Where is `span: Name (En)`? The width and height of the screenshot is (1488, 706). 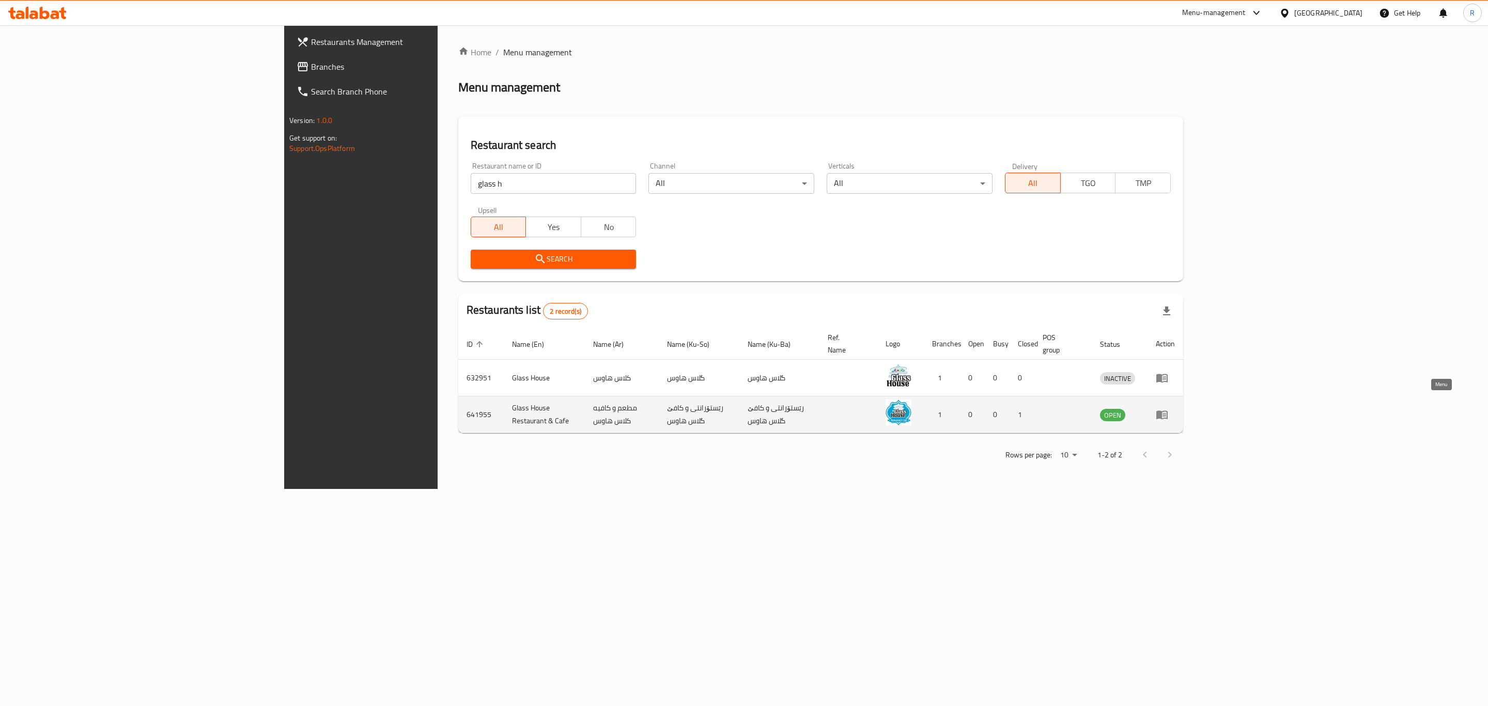
span: Name (En) is located at coordinates (535, 344).